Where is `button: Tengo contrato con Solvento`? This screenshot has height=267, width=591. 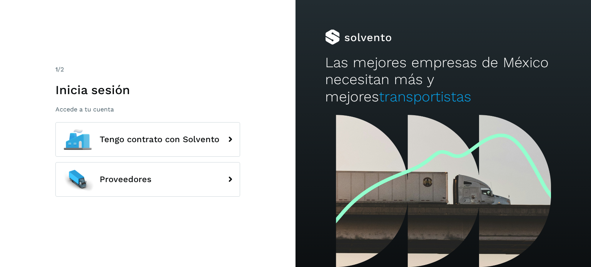 button: Tengo contrato con Solvento is located at coordinates (148, 140).